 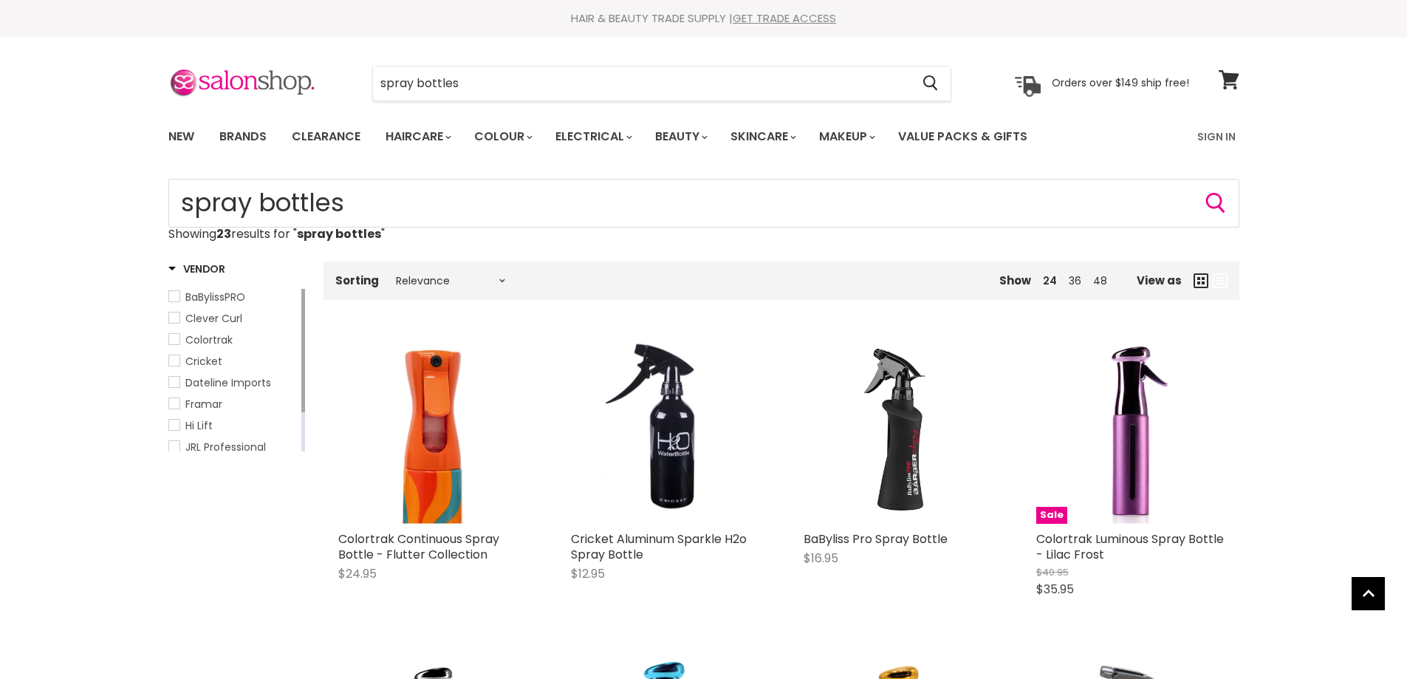 What do you see at coordinates (214, 318) in the screenshot?
I see `span: Clever Curl` at bounding box center [214, 318].